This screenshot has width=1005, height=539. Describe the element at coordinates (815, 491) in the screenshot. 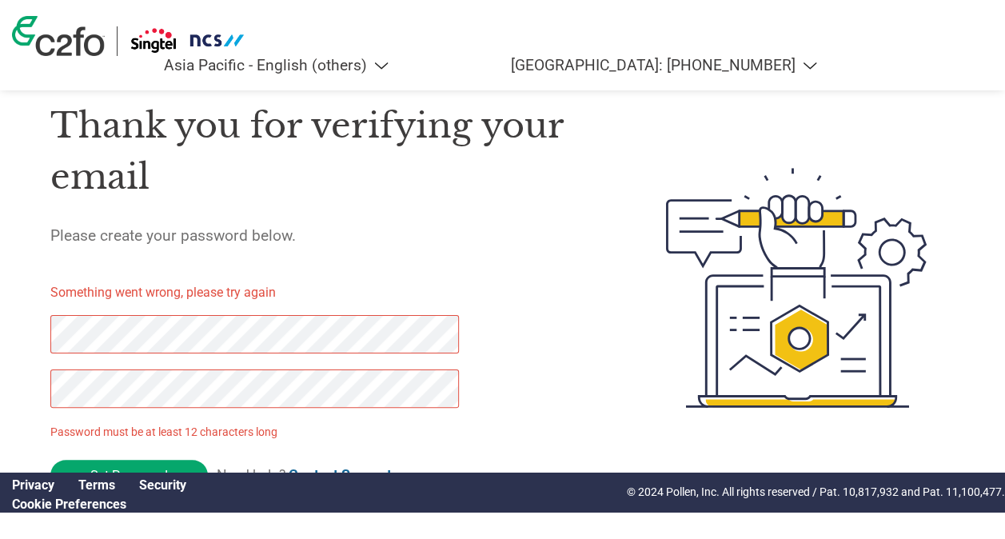

I see `p: © 2024 Pollen, Inc. All rights reserved / Pat. 10,817,932 and Pat. 11,100,477.` at that location.